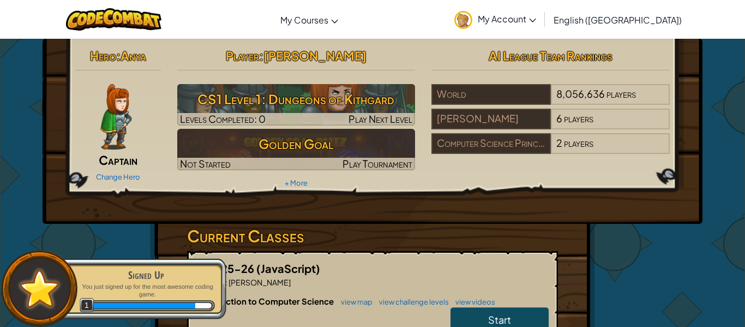 The image size is (745, 327). Describe the element at coordinates (296, 105) in the screenshot. I see `img: CS1 Level 1: Dungeons of Kithgard` at that location.